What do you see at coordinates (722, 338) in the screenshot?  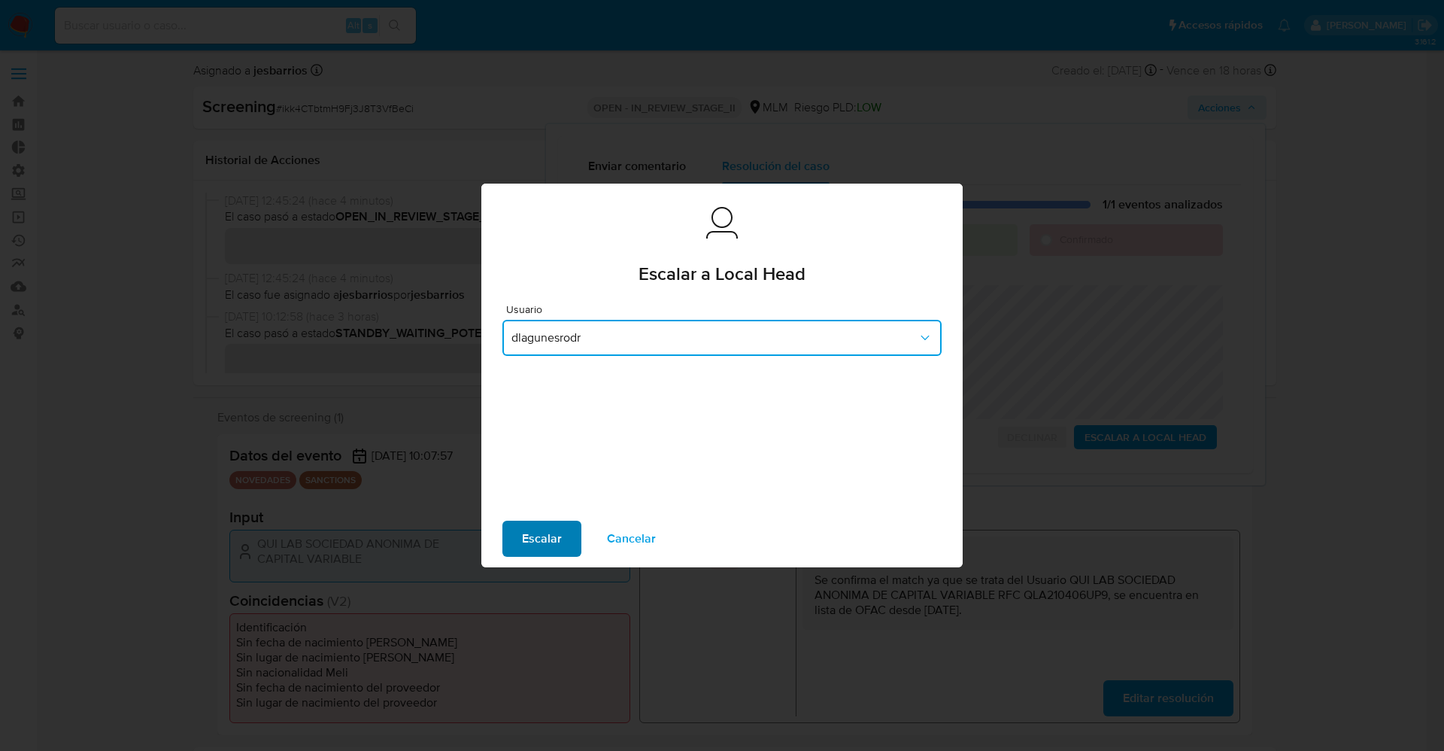 I see `button: dlagunesrodr` at bounding box center [722, 338].